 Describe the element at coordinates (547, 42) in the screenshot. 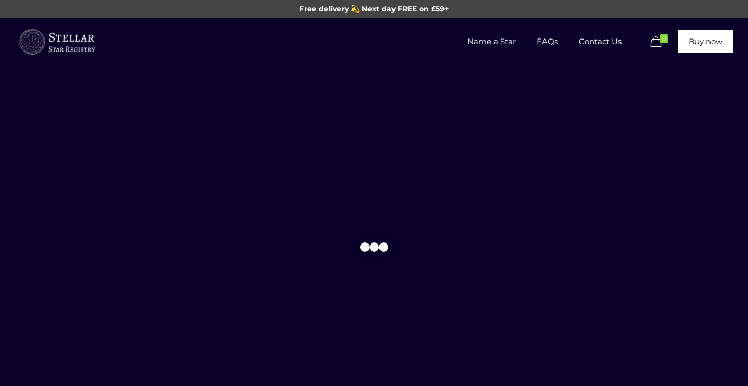

I see `a: FAQs` at that location.